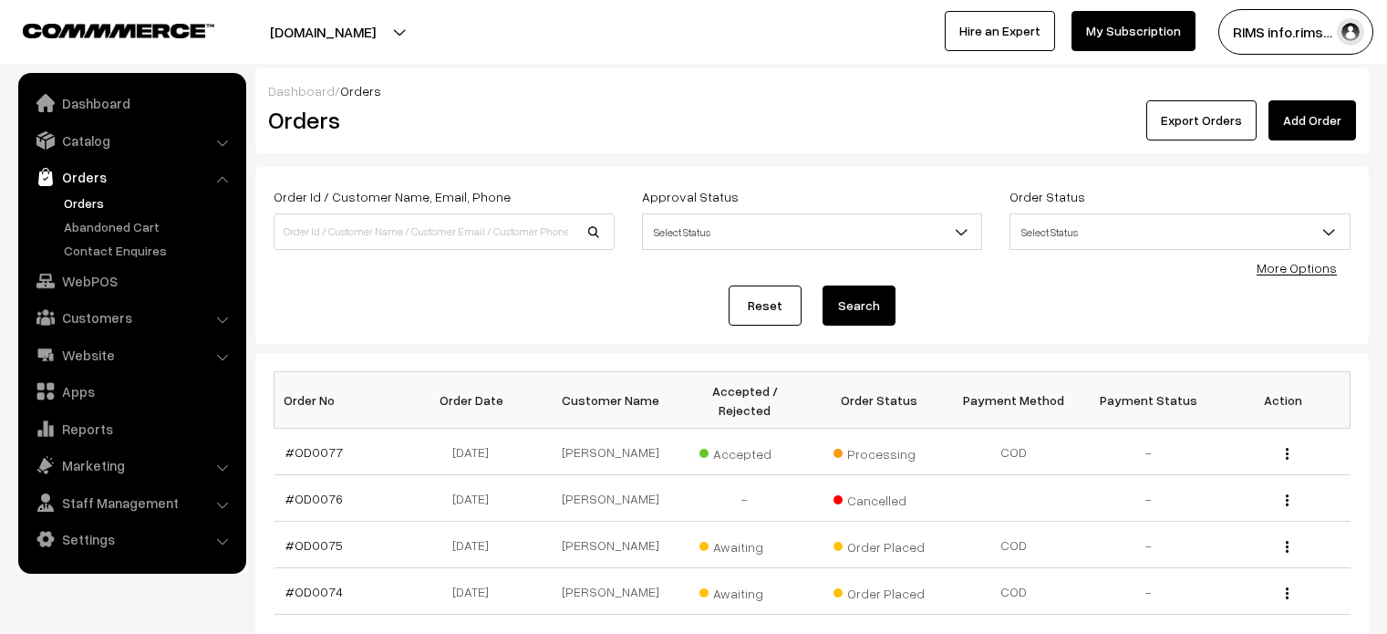 This screenshot has height=634, width=1387. What do you see at coordinates (879, 498) in the screenshot?
I see `span: Cancelled` at bounding box center [879, 498].